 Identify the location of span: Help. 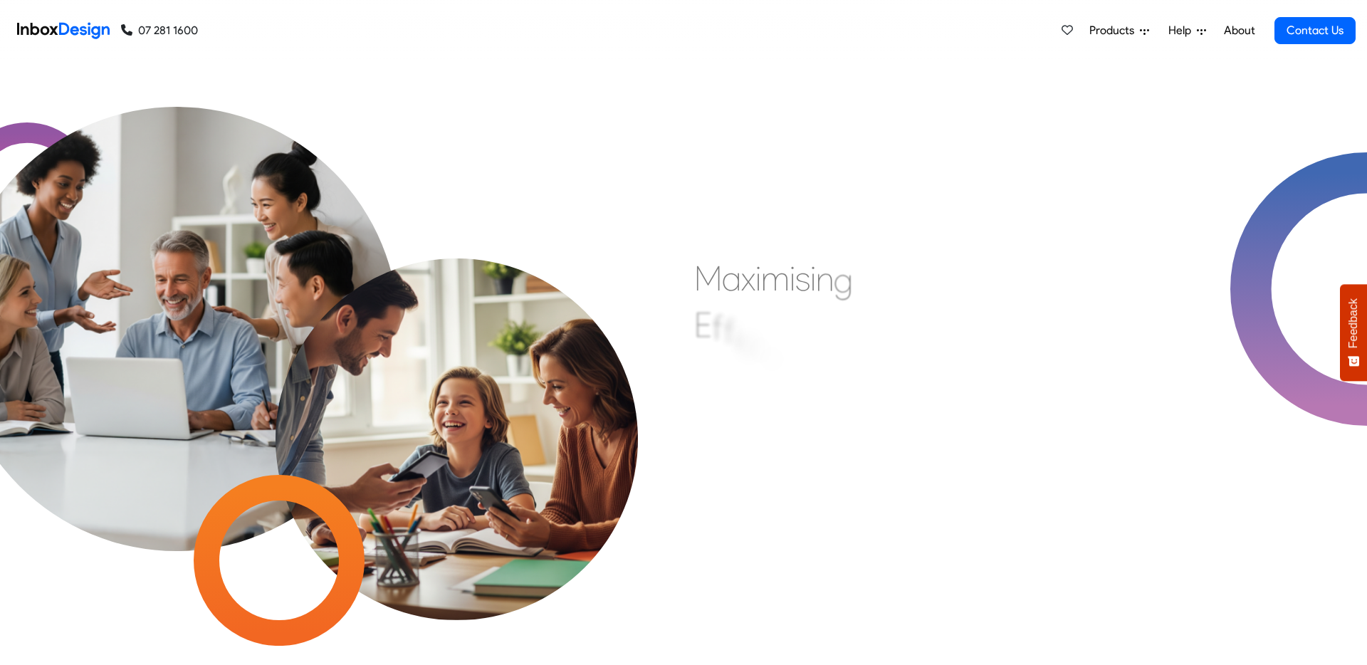
(1183, 31).